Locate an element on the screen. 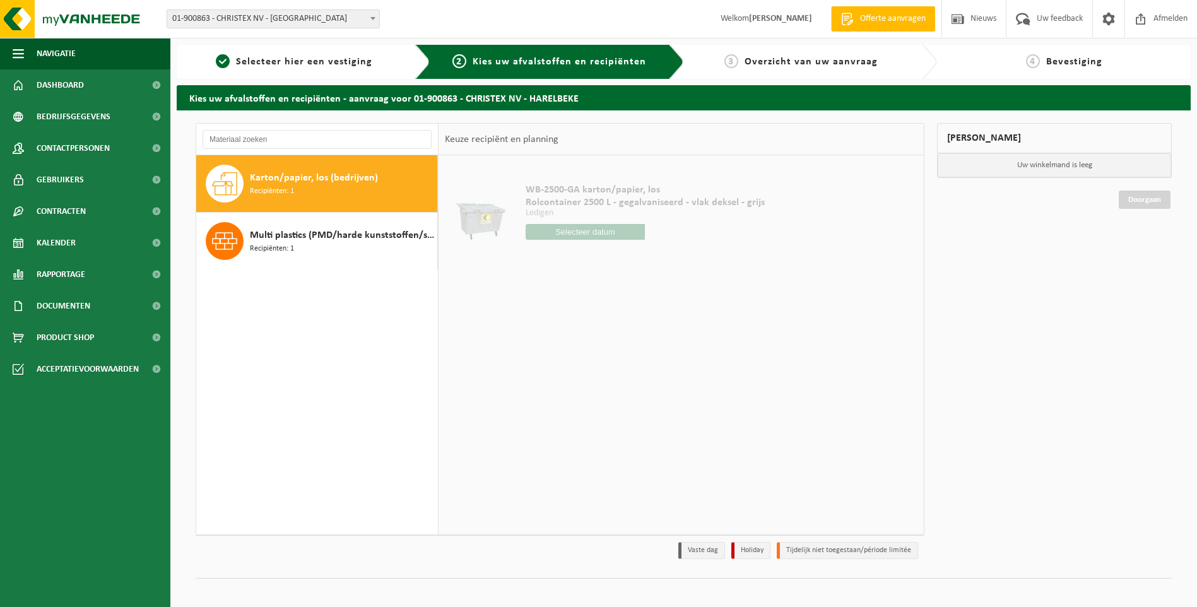  span: 01-900863 - CHRISTEX NV - HARELBEKE is located at coordinates (273, 19).